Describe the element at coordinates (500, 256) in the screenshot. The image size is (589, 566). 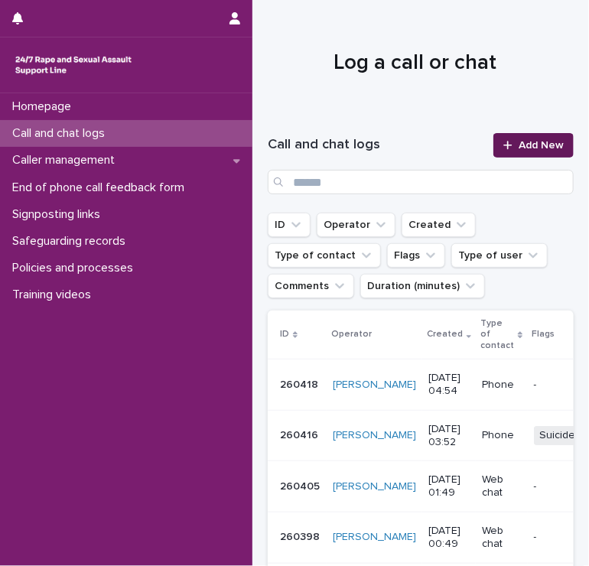
I see `button: Type of user` at that location.